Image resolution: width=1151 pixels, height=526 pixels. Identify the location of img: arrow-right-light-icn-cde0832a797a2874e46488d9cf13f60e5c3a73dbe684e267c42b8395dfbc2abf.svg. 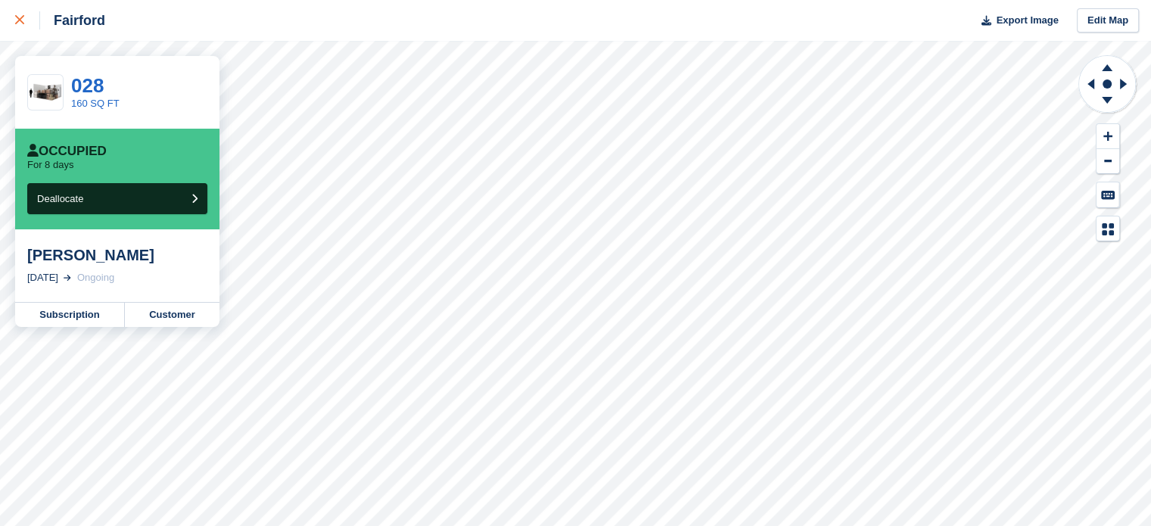
(67, 278).